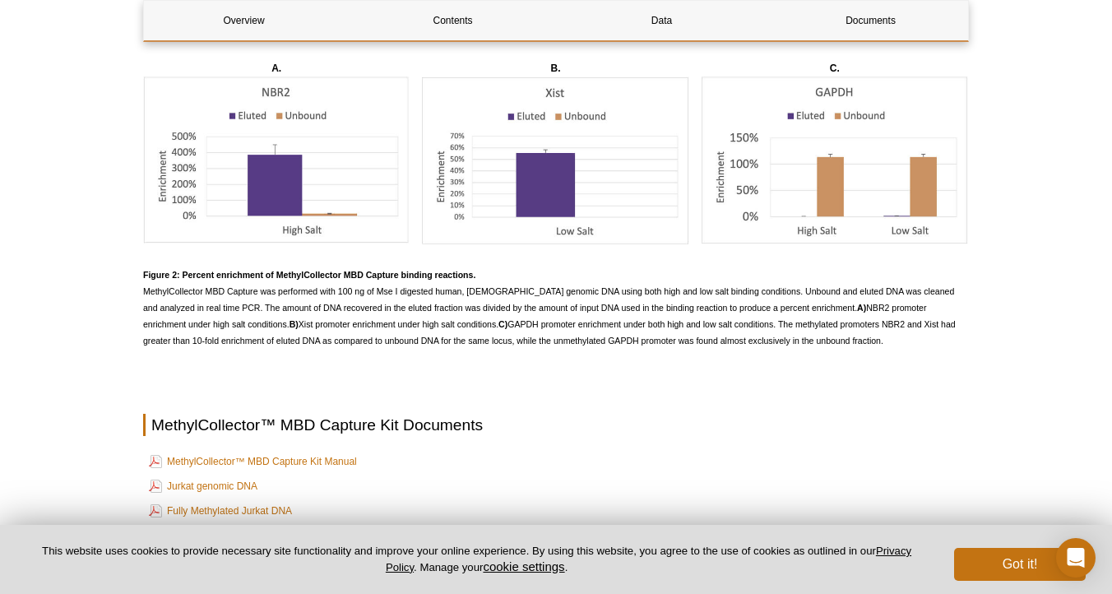 This screenshot has width=1112, height=594. What do you see at coordinates (523, 566) in the screenshot?
I see `button: cookie settings` at bounding box center [523, 566].